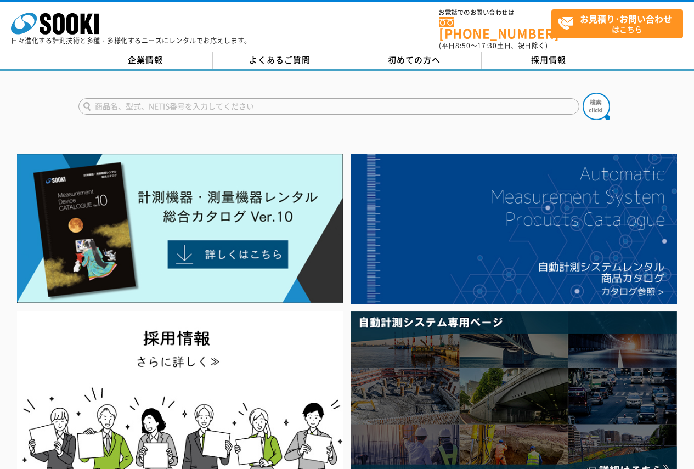  Describe the element at coordinates (548, 60) in the screenshot. I see `a: 採用情報` at that location.